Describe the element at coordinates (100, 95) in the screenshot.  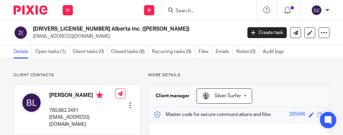
I see `i: Primary` at that location.